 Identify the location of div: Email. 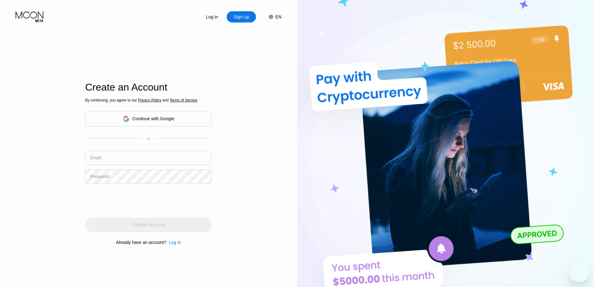
(95, 158).